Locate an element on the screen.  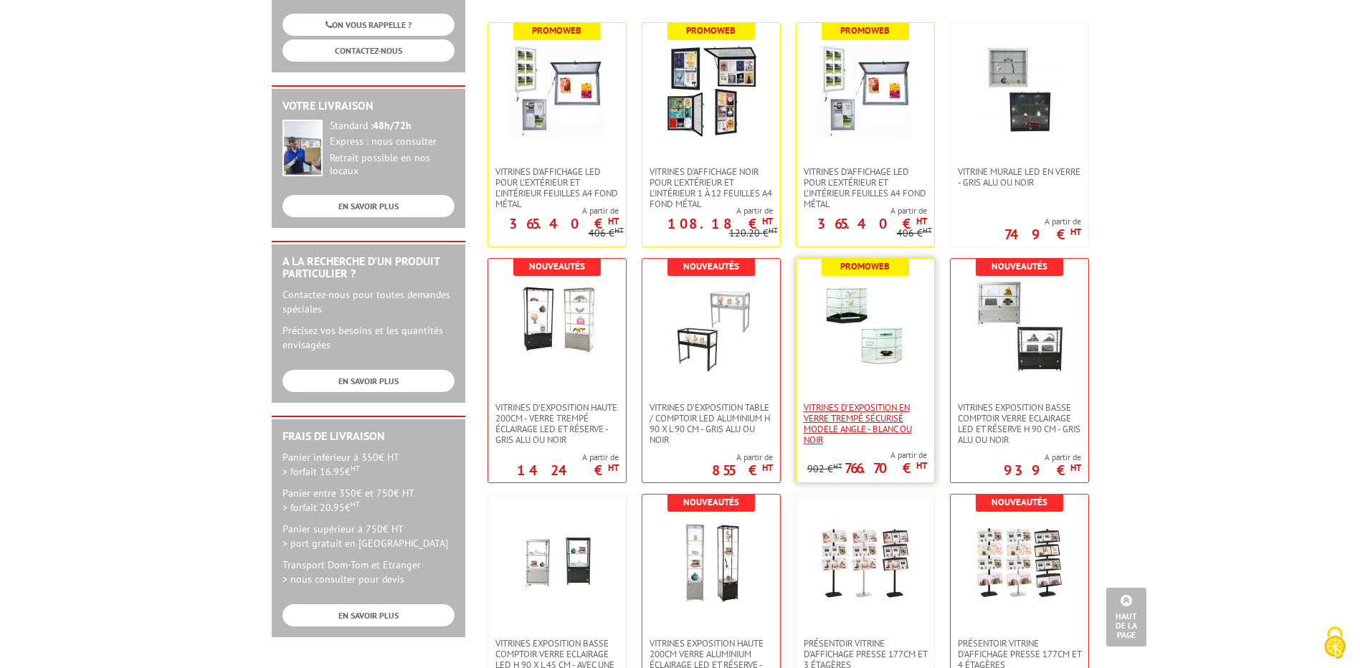
a: Vitrine Murale LED en verre - GRIS ALU OU NOIR is located at coordinates (1019, 177).